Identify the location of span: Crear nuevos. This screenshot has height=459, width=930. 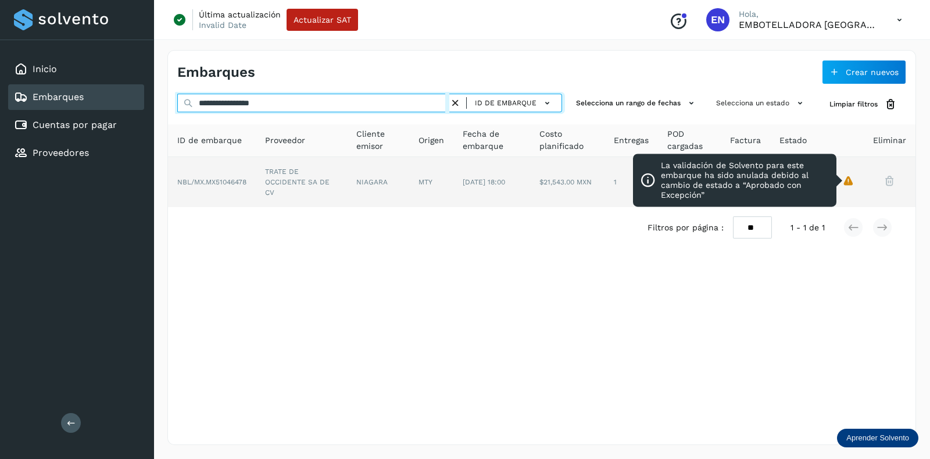
(872, 72).